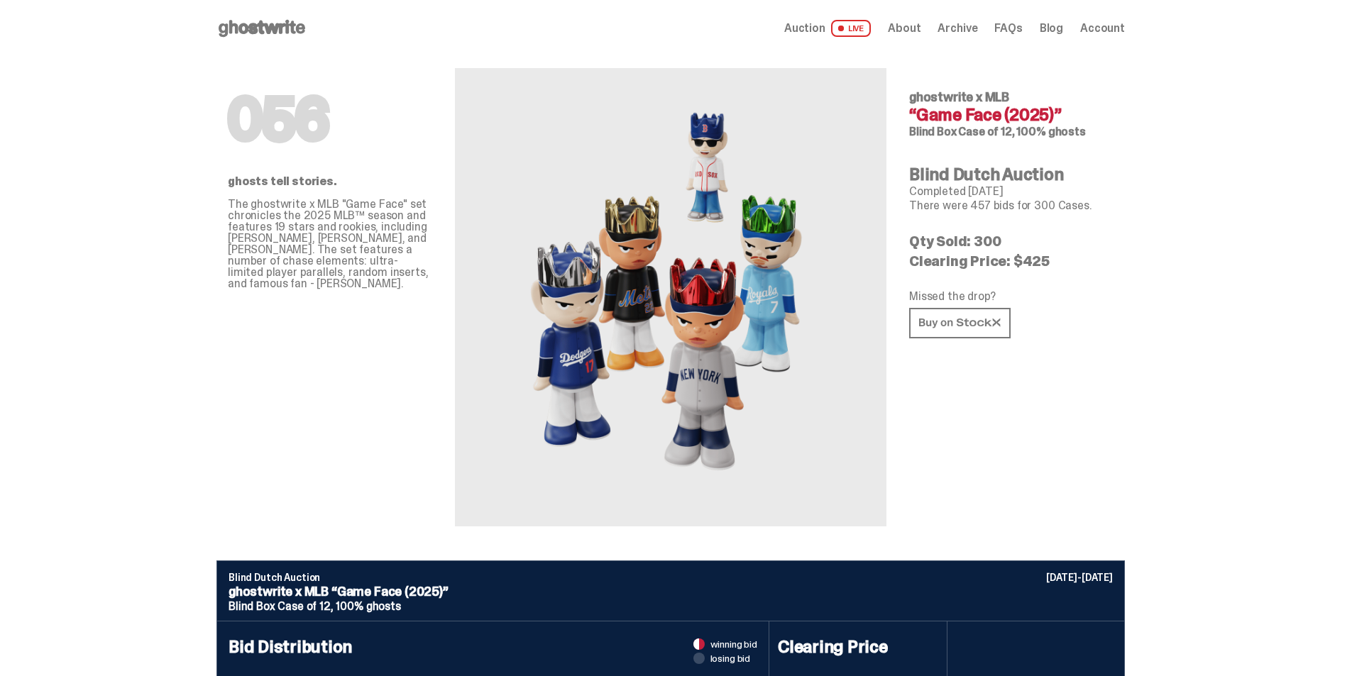  I want to click on a: About, so click(904, 28).